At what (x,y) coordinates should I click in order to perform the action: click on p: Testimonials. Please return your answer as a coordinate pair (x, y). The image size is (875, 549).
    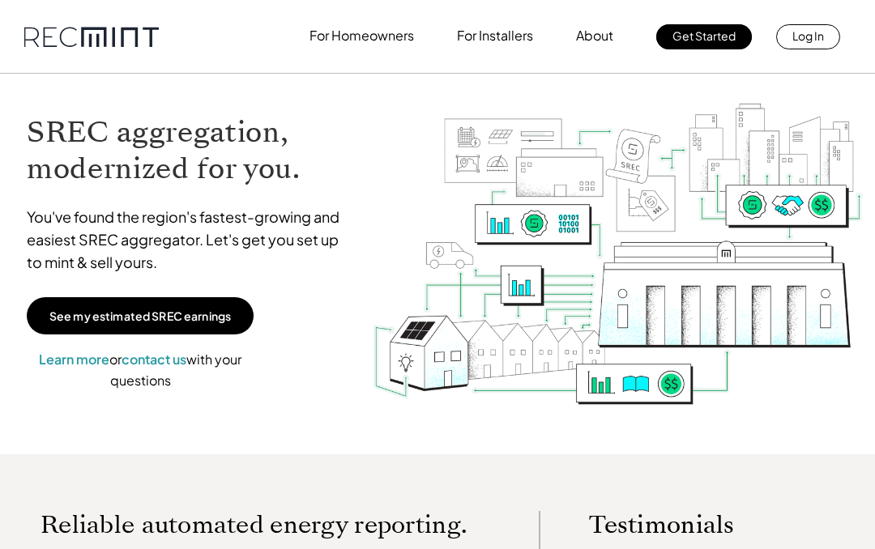
    Looking at the image, I should click on (702, 525).